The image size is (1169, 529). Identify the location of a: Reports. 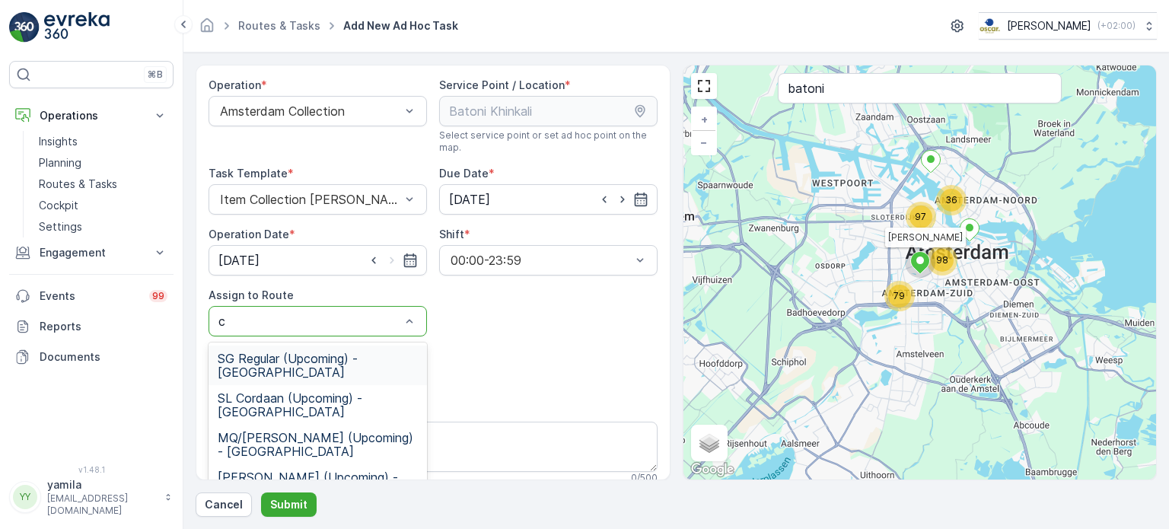
(91, 327).